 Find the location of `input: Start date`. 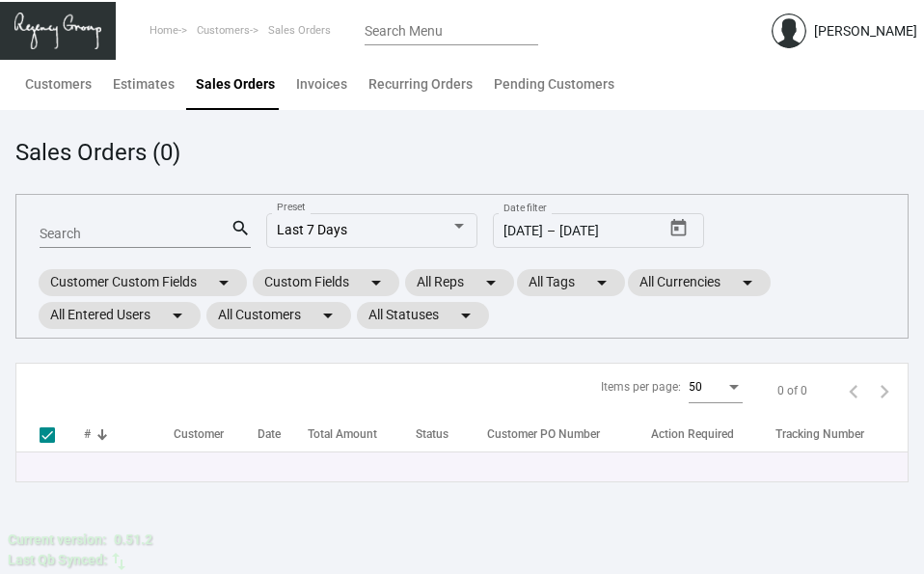

input: Start date is located at coordinates (523, 231).